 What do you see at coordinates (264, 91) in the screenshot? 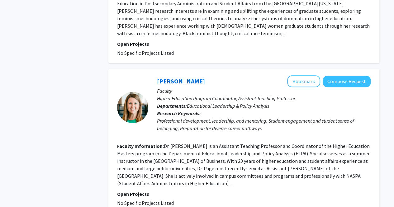
I see `p: Faculty` at bounding box center [264, 91].